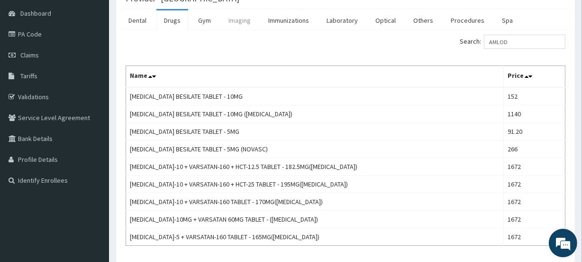 This screenshot has width=582, height=262. I want to click on a: Laboratory, so click(342, 20).